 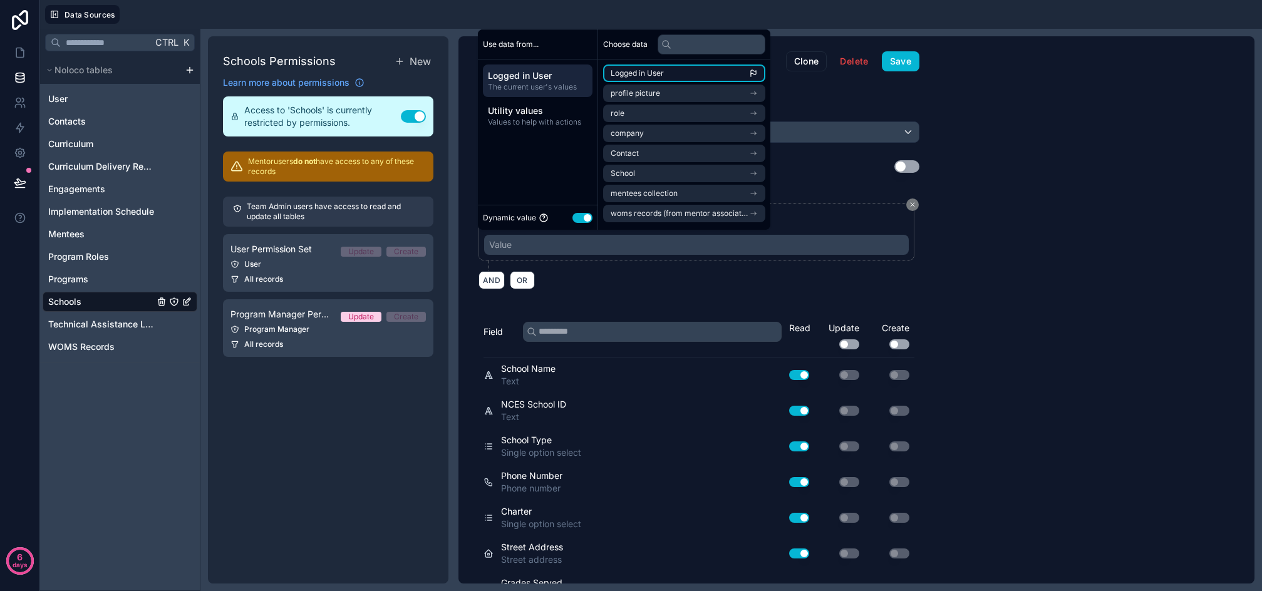 What do you see at coordinates (538, 111) in the screenshot?
I see `span: Utility values` at bounding box center [538, 111].